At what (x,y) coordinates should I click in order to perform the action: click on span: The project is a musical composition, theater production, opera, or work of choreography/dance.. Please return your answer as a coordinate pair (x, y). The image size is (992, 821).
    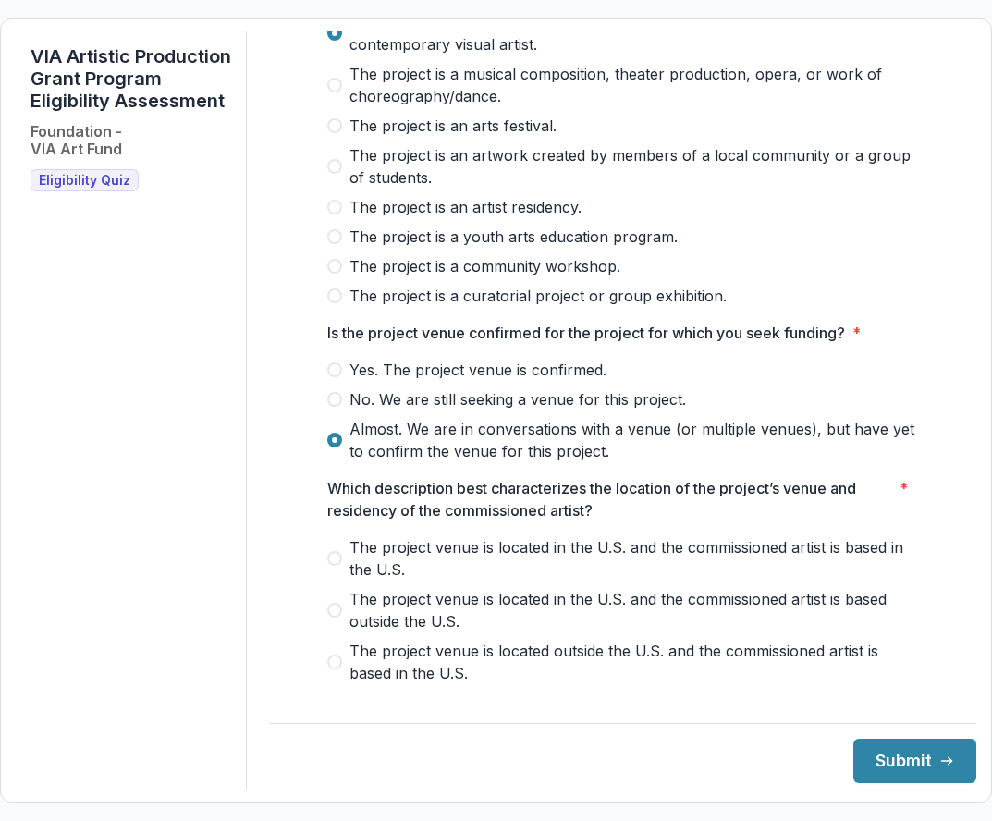
    Looking at the image, I should click on (634, 85).